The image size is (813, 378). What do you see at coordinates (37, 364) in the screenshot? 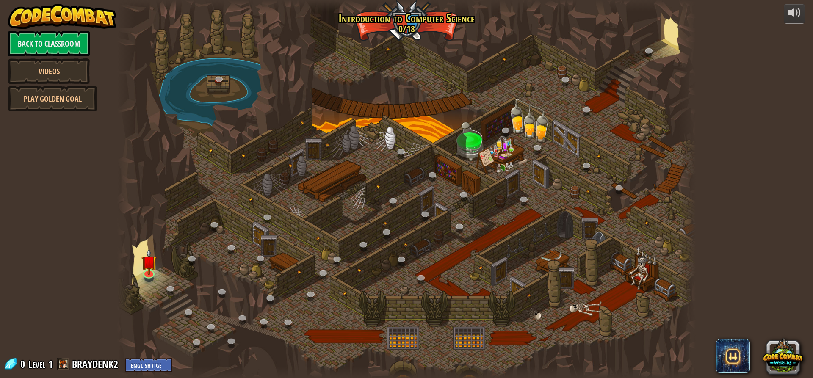
I see `span: Level` at bounding box center [37, 364].